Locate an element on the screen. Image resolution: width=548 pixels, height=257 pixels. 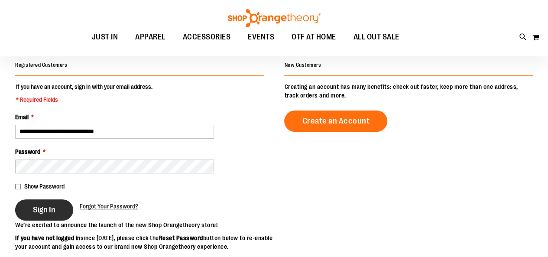
span: * Required Fields is located at coordinates (84, 100).